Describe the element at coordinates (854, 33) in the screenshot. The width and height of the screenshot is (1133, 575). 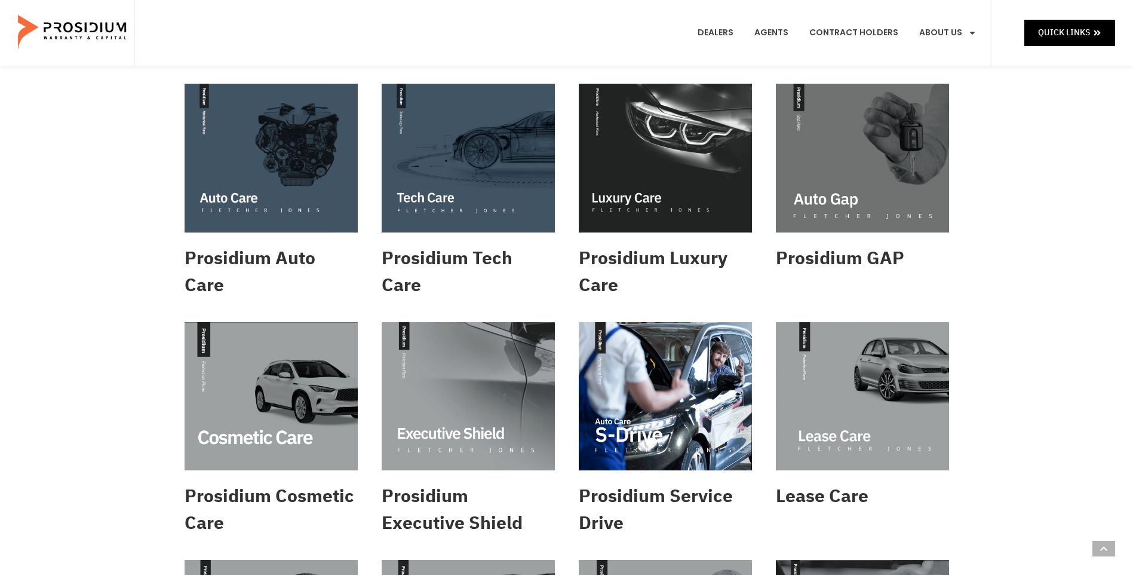
I see `a: Contract Holders` at that location.